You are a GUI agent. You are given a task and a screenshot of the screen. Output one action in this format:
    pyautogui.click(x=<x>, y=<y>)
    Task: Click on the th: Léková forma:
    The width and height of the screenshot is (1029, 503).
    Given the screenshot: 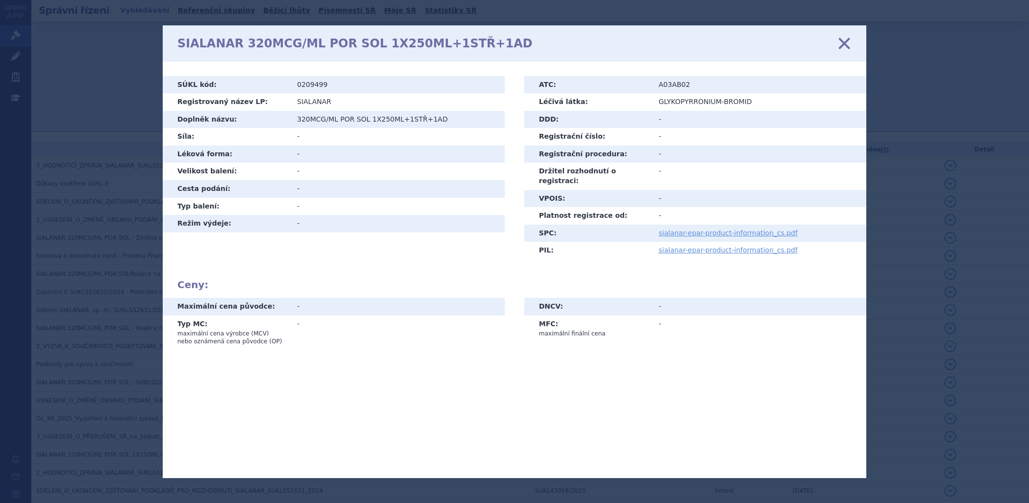 What is the action you would take?
    pyautogui.click(x=226, y=154)
    